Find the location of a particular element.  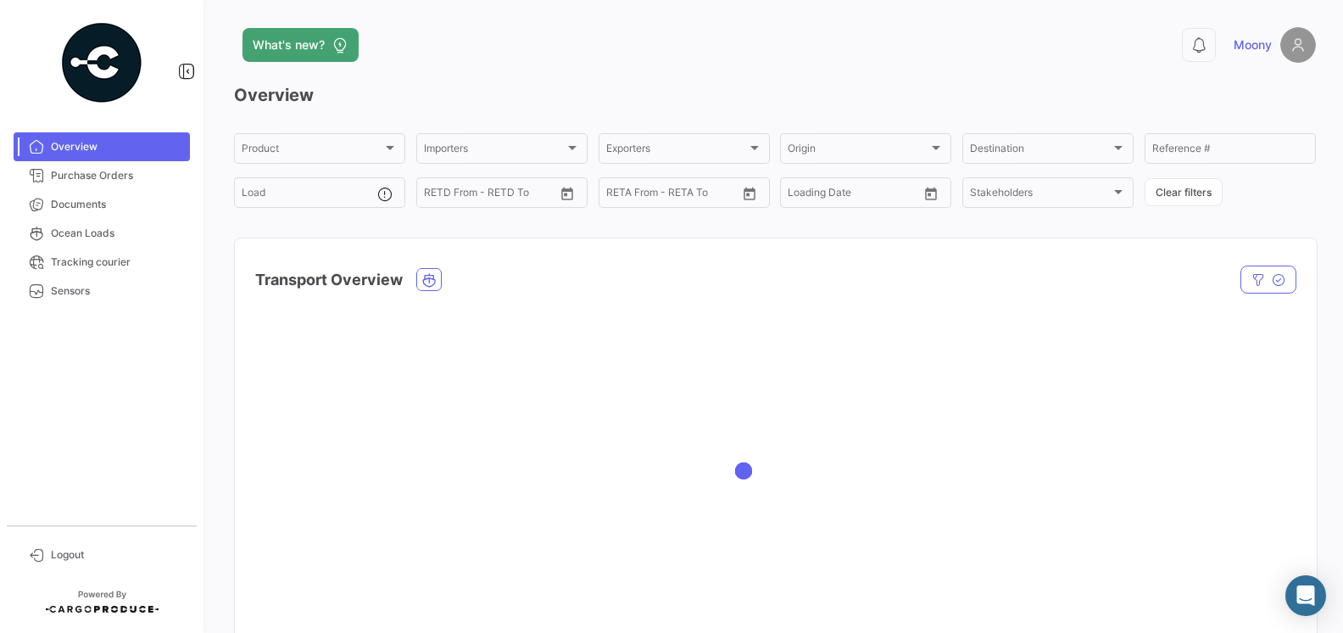

span: Documents is located at coordinates (117, 204).